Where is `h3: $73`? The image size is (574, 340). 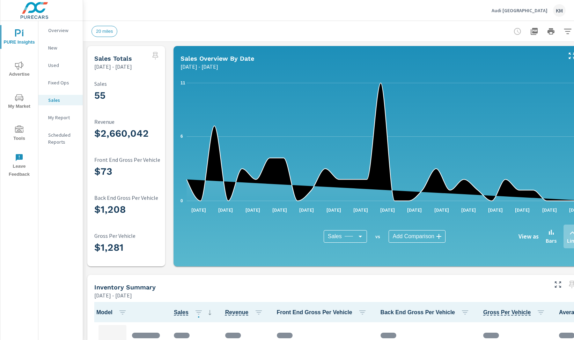
h3: $73 is located at coordinates (140, 172).